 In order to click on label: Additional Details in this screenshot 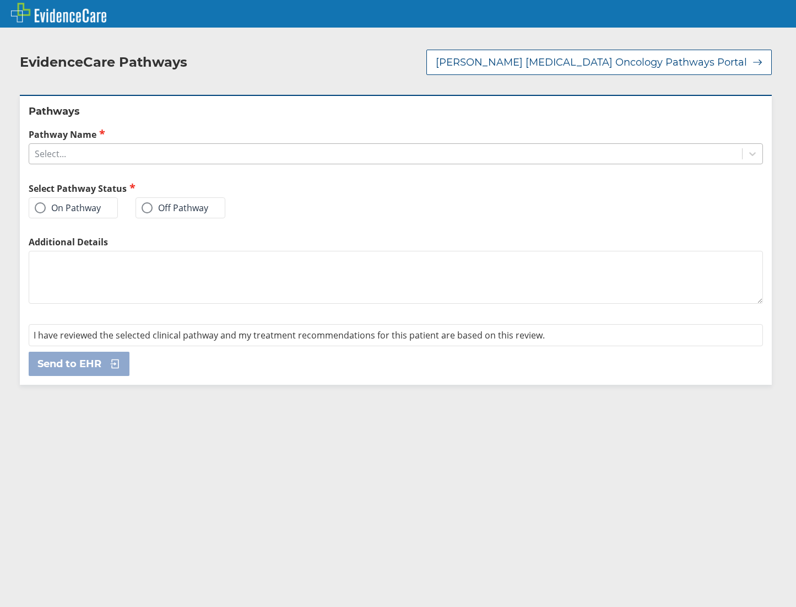, I will do `click(396, 242)`.